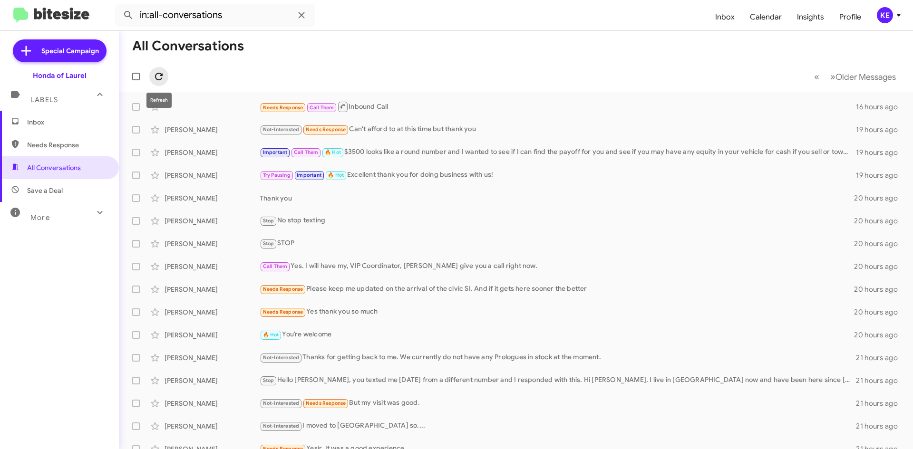 The width and height of the screenshot is (913, 449). I want to click on button: Next, so click(863, 77).